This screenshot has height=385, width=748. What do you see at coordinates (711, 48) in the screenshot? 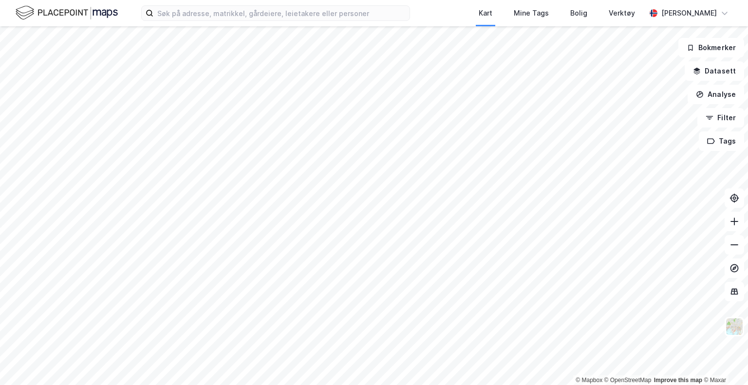
I see `button: Bokmerker` at bounding box center [711, 48].